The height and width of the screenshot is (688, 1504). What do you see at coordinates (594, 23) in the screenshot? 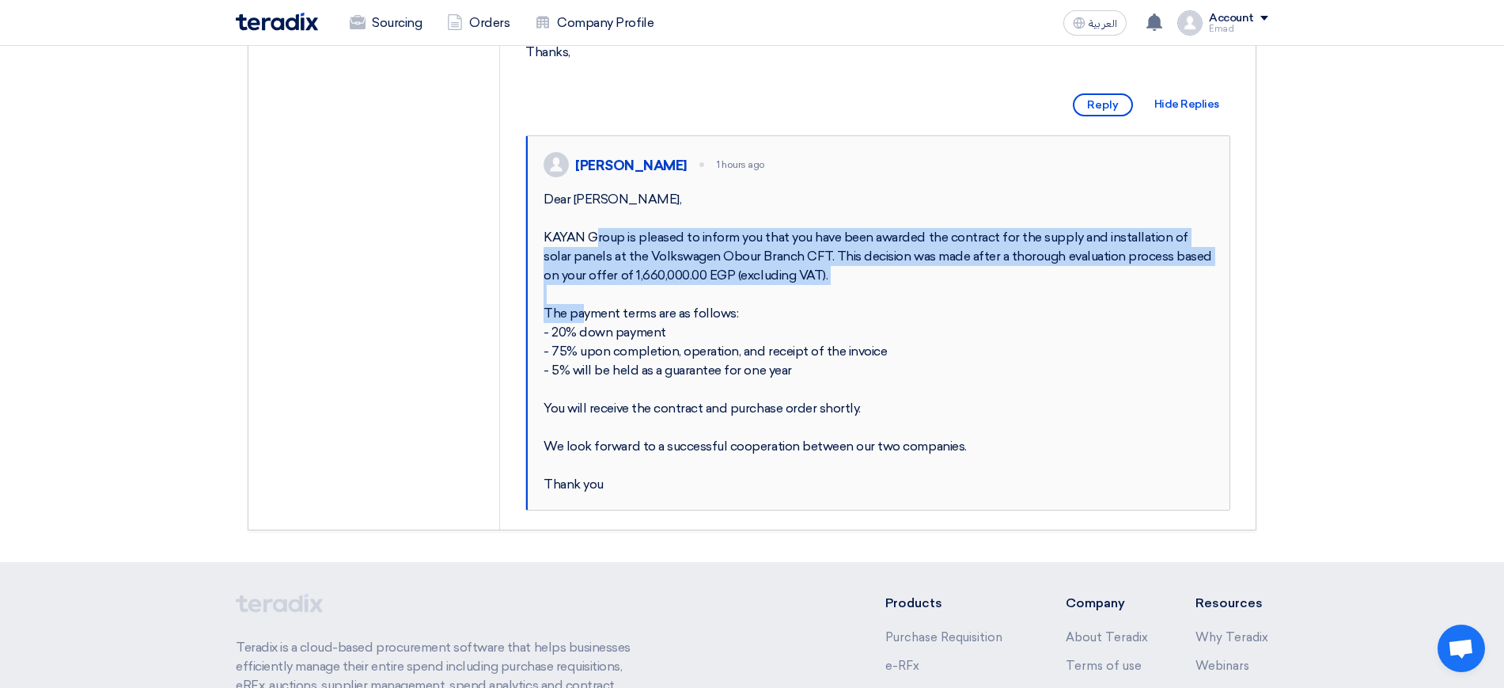
I see `a: Company Profile` at bounding box center [594, 23].